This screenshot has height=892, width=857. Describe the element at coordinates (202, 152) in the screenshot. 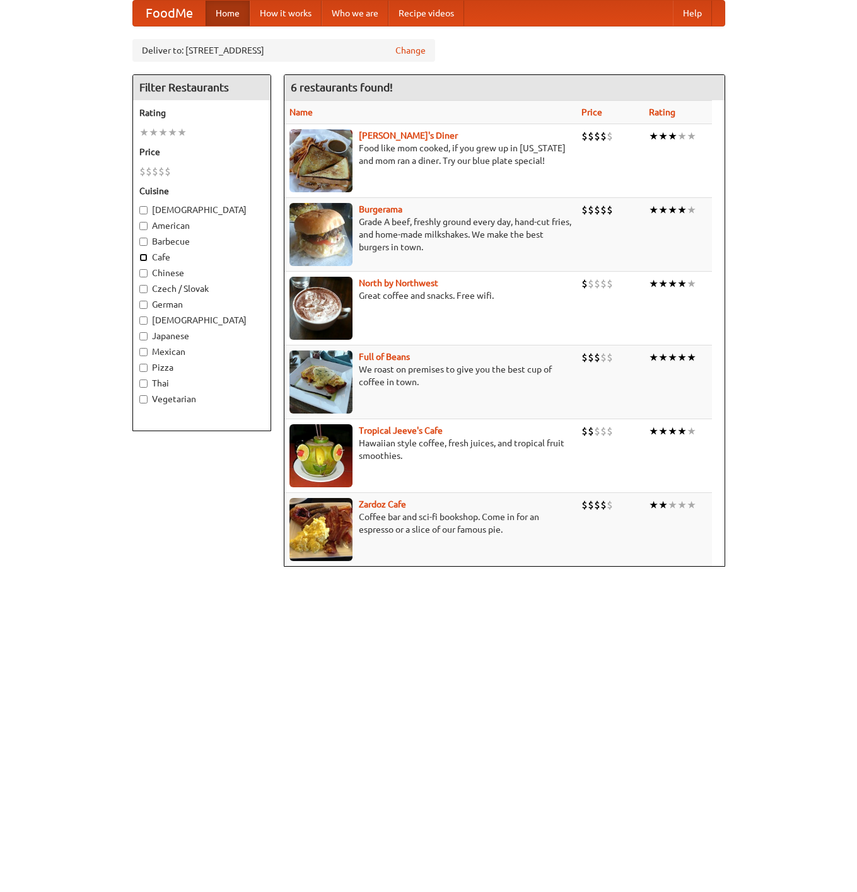

I see `h5: Price` at that location.